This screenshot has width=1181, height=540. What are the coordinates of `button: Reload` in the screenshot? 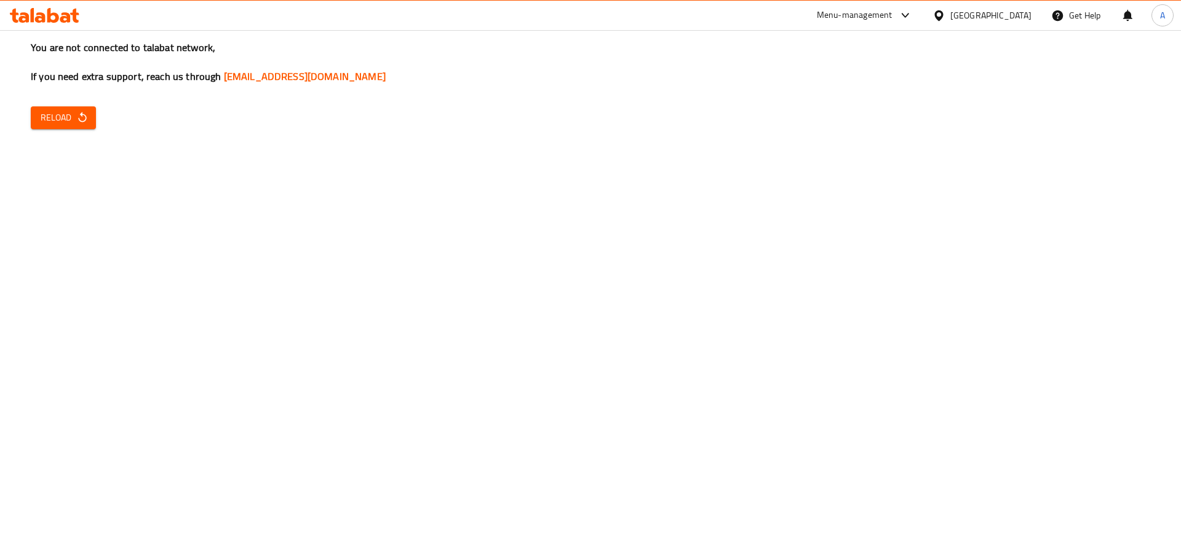 It's located at (63, 118).